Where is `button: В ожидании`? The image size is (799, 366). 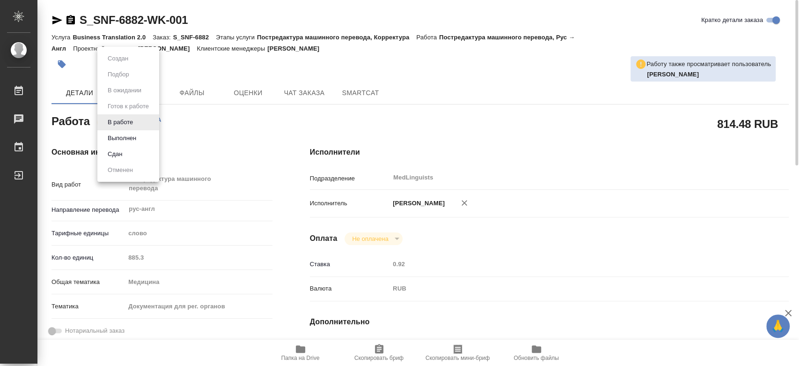
button: В ожидании is located at coordinates (124, 90).